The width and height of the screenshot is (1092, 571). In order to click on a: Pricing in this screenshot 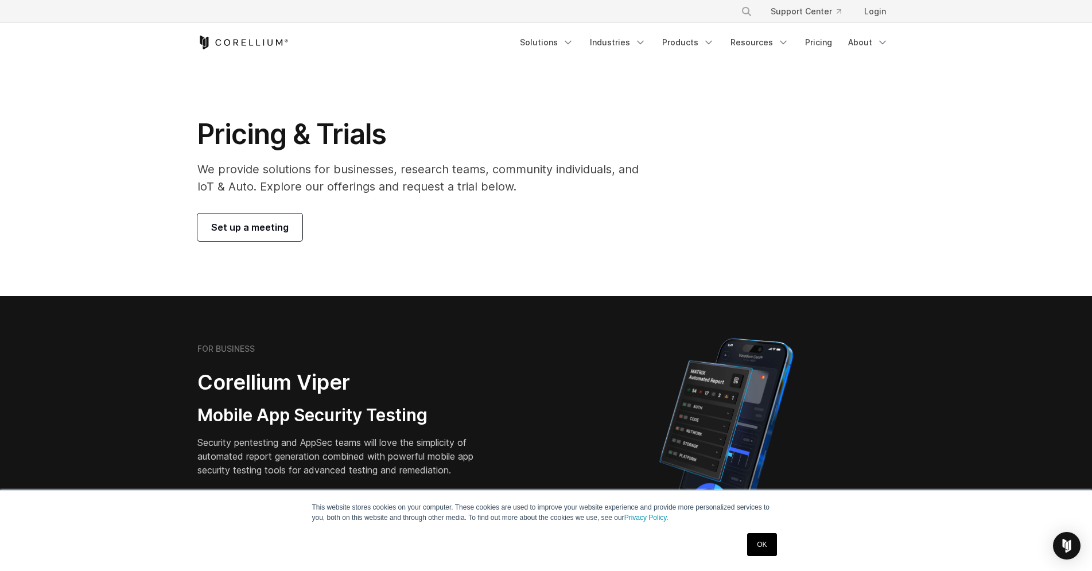, I will do `click(818, 42)`.